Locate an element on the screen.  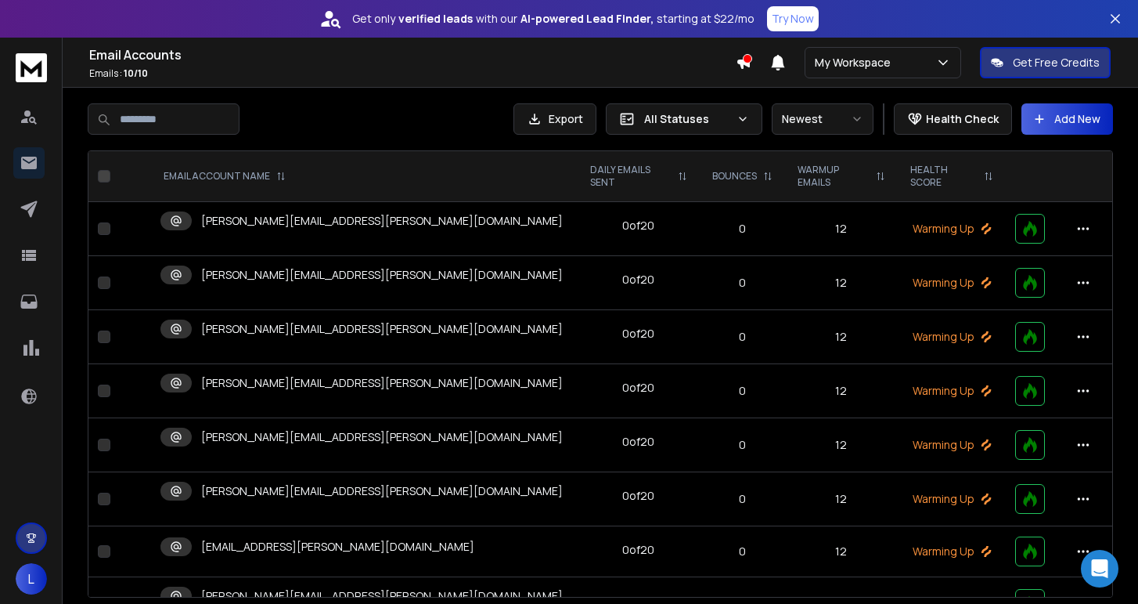
button: Export is located at coordinates (555, 119).